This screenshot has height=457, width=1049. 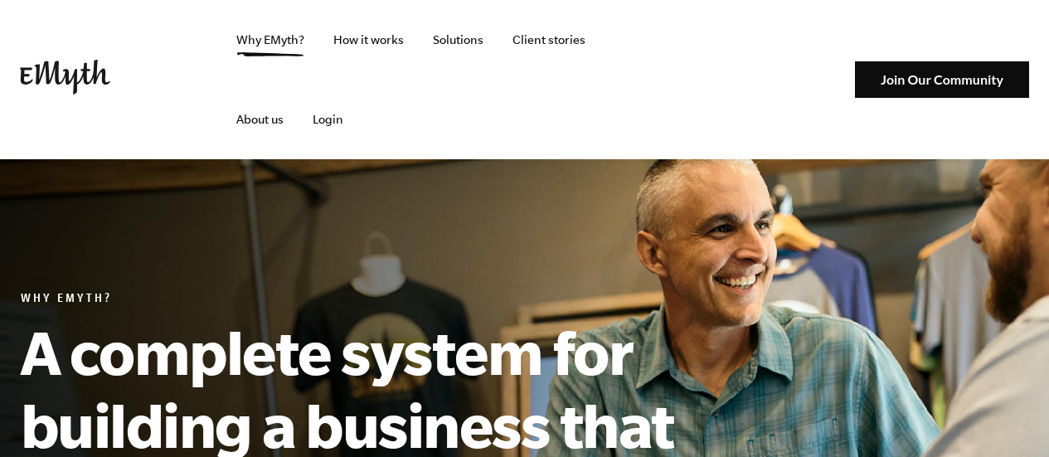 What do you see at coordinates (942, 80) in the screenshot?
I see `img: Join Our Community` at bounding box center [942, 80].